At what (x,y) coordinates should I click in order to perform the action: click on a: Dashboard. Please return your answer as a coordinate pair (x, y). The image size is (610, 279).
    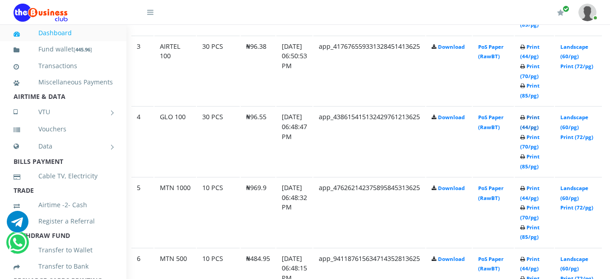
    Looking at the image, I should click on (63, 33).